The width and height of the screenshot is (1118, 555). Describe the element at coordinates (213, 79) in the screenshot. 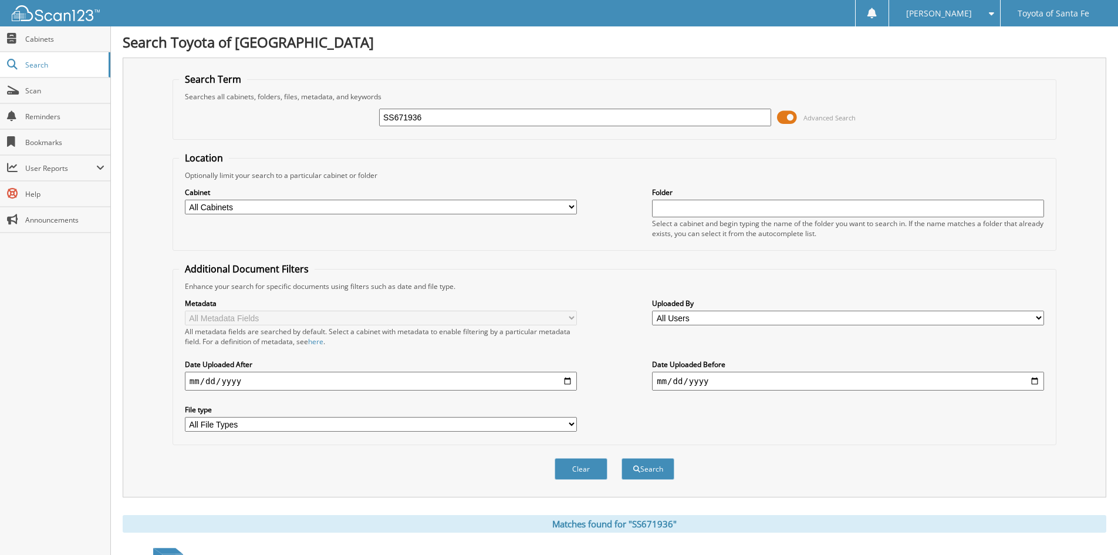

I see `legend: Search Term` at that location.